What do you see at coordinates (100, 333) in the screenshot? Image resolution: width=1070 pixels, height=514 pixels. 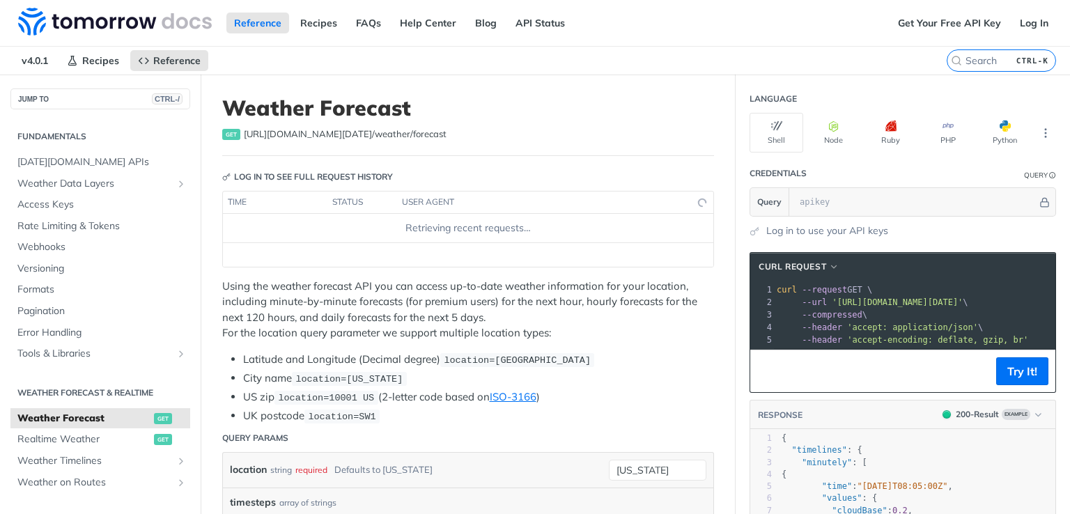 I see `a: Error Handling` at bounding box center [100, 333].